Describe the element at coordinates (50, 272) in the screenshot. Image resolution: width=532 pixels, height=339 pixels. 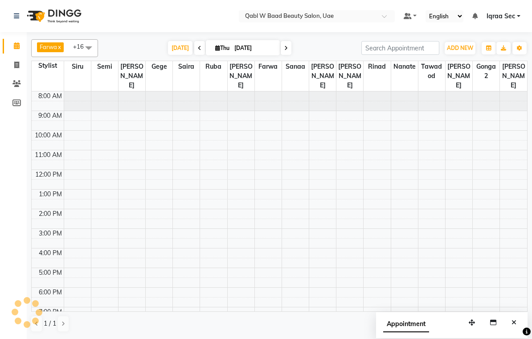
I see `div: 5:00 PM` at that location.